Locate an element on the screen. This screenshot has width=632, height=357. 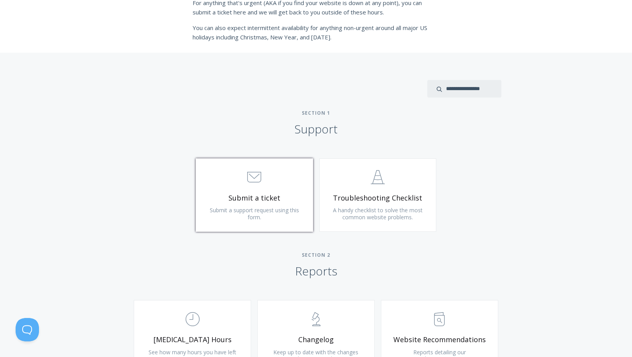
span: Submit a support request using this form. is located at coordinates (254, 213).